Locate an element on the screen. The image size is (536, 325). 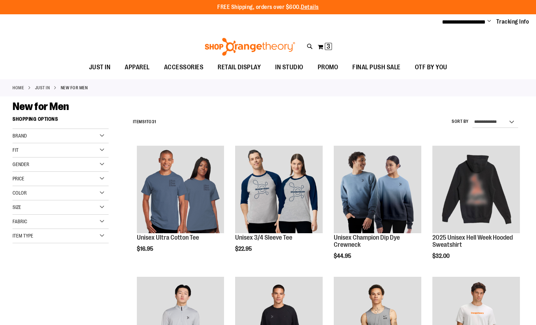
span: 1 is located at coordinates (145, 122).